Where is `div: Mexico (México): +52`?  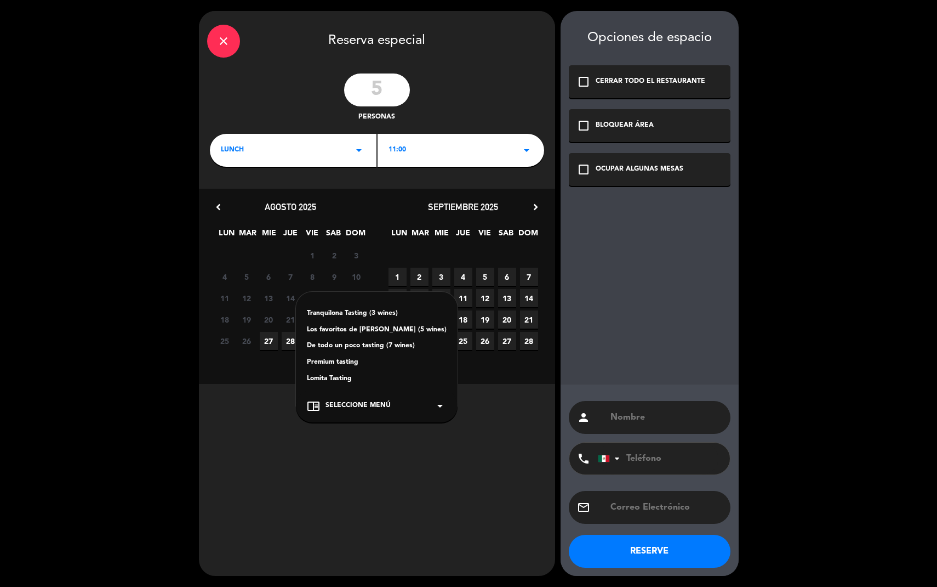 div: Mexico (México): +52 is located at coordinates (611, 458).